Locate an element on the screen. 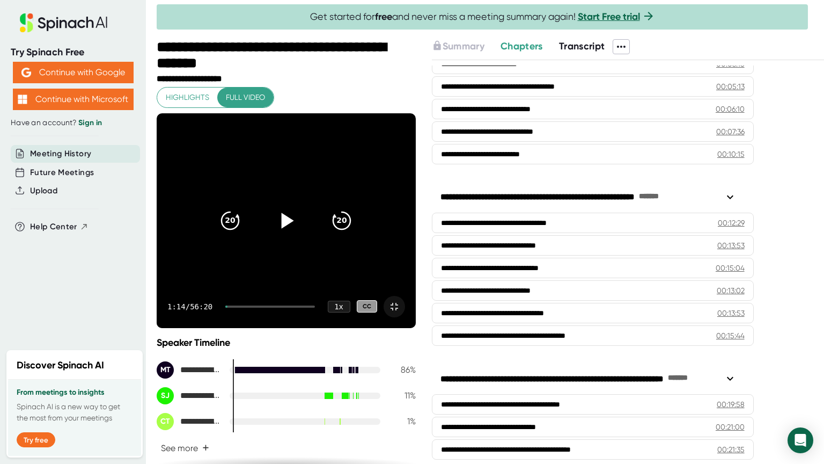  b: free is located at coordinates (384, 17).